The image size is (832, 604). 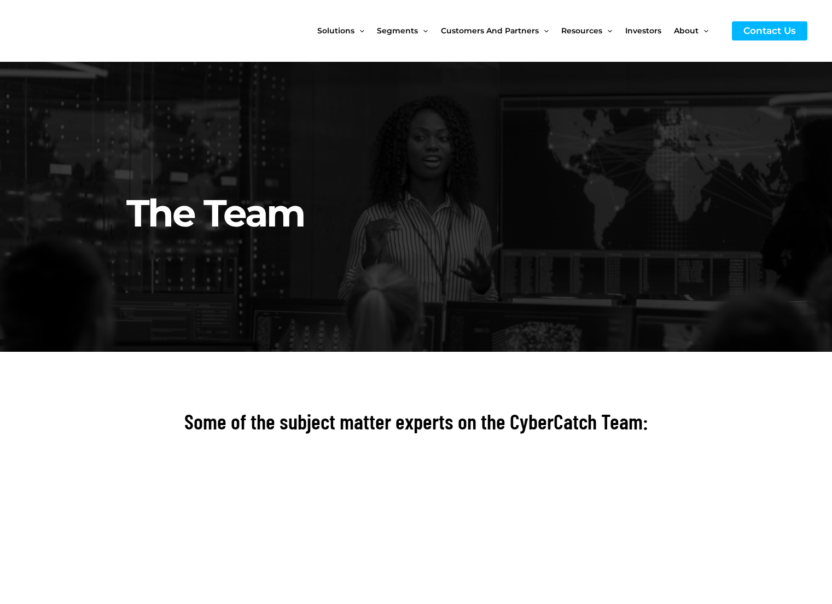 What do you see at coordinates (649, 31) in the screenshot?
I see `a: Investors` at bounding box center [649, 31].